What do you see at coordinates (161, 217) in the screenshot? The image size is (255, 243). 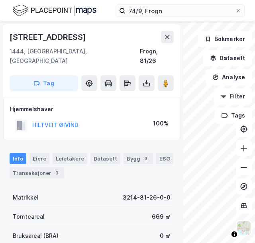 I see `div: 669 ㎡` at bounding box center [161, 217].